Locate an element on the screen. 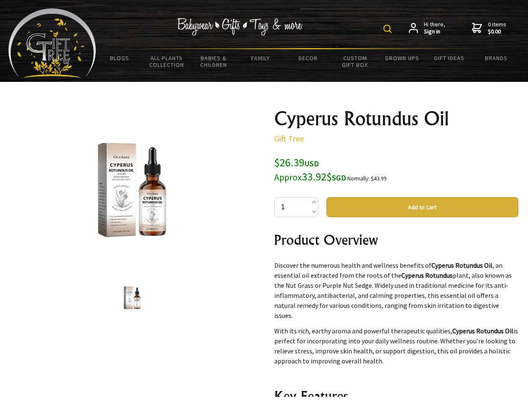 This screenshot has width=528, height=401. a: BLOGS is located at coordinates (120, 58).